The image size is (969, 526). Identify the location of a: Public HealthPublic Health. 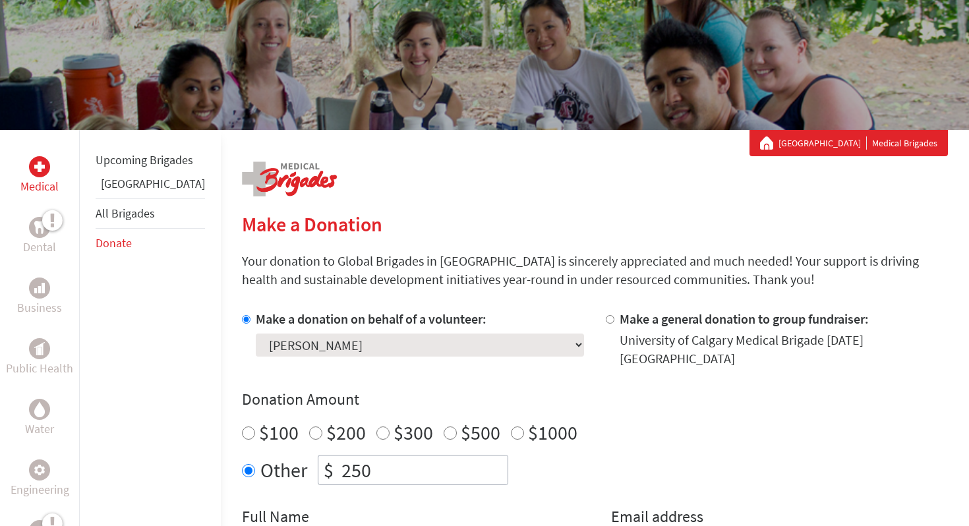
(40, 358).